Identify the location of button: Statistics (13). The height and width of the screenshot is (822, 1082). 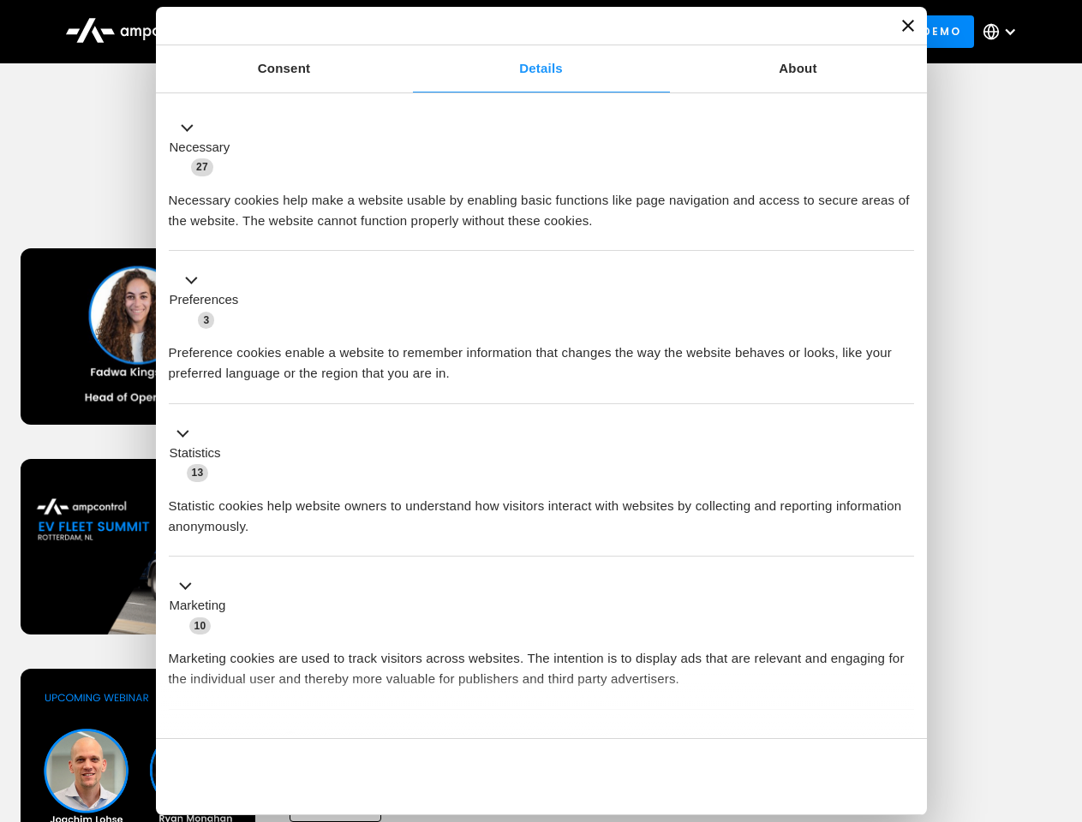
(200, 453).